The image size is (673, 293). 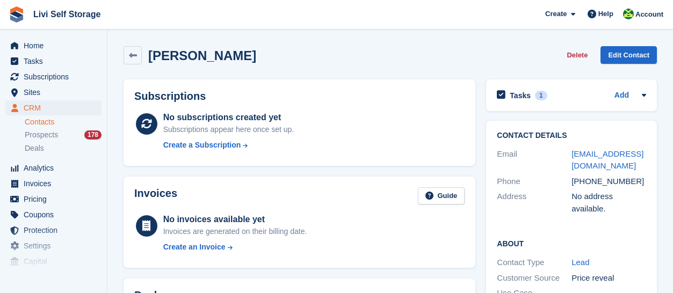 I want to click on a: Add, so click(x=621, y=96).